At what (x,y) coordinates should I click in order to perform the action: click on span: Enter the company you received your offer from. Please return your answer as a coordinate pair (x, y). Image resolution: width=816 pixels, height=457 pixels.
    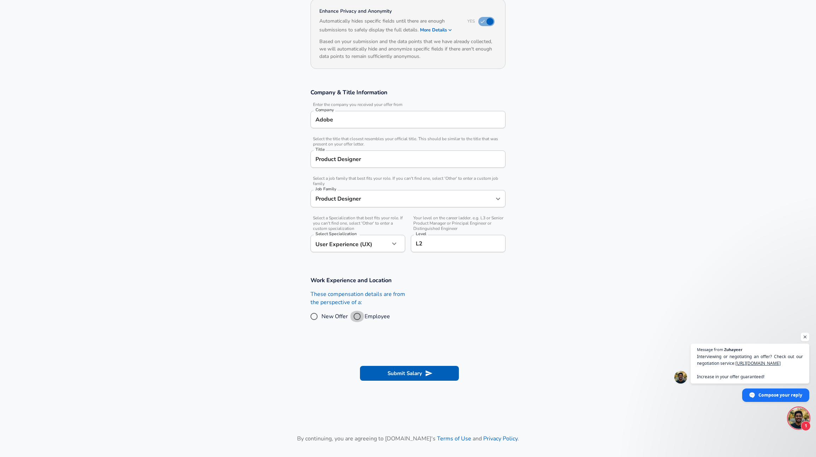
    Looking at the image, I should click on (408, 105).